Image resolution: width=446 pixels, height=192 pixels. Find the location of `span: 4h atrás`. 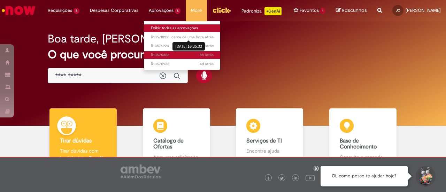

span: 4h atrás is located at coordinates (206, 46).